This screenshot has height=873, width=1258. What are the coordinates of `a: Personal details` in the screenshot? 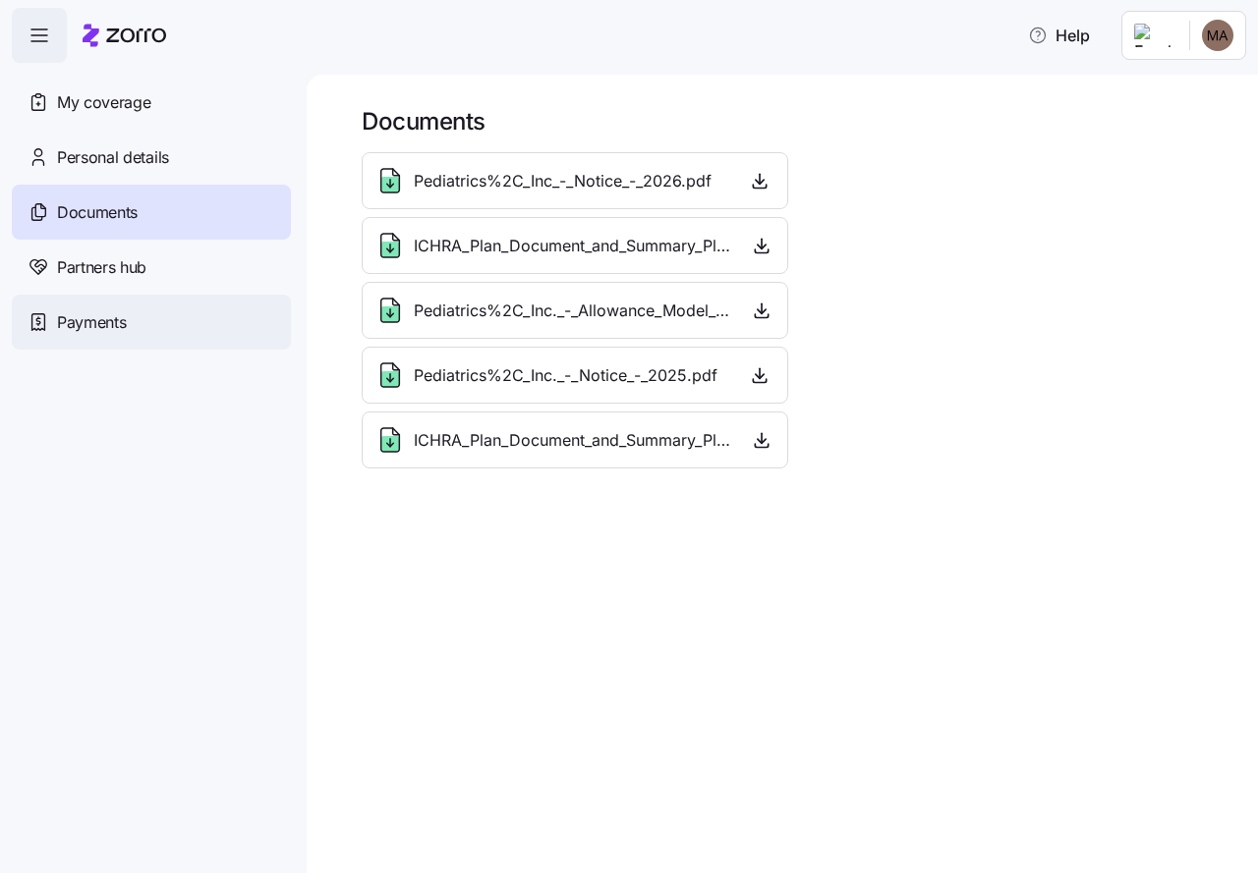 It's located at (151, 157).